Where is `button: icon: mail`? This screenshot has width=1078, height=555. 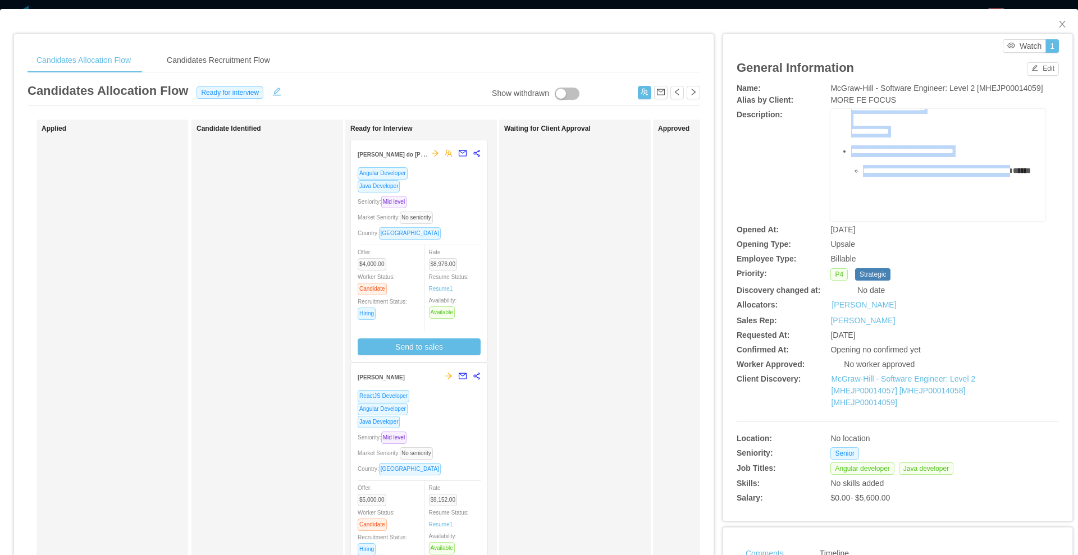
button: icon: mail is located at coordinates (661, 93).